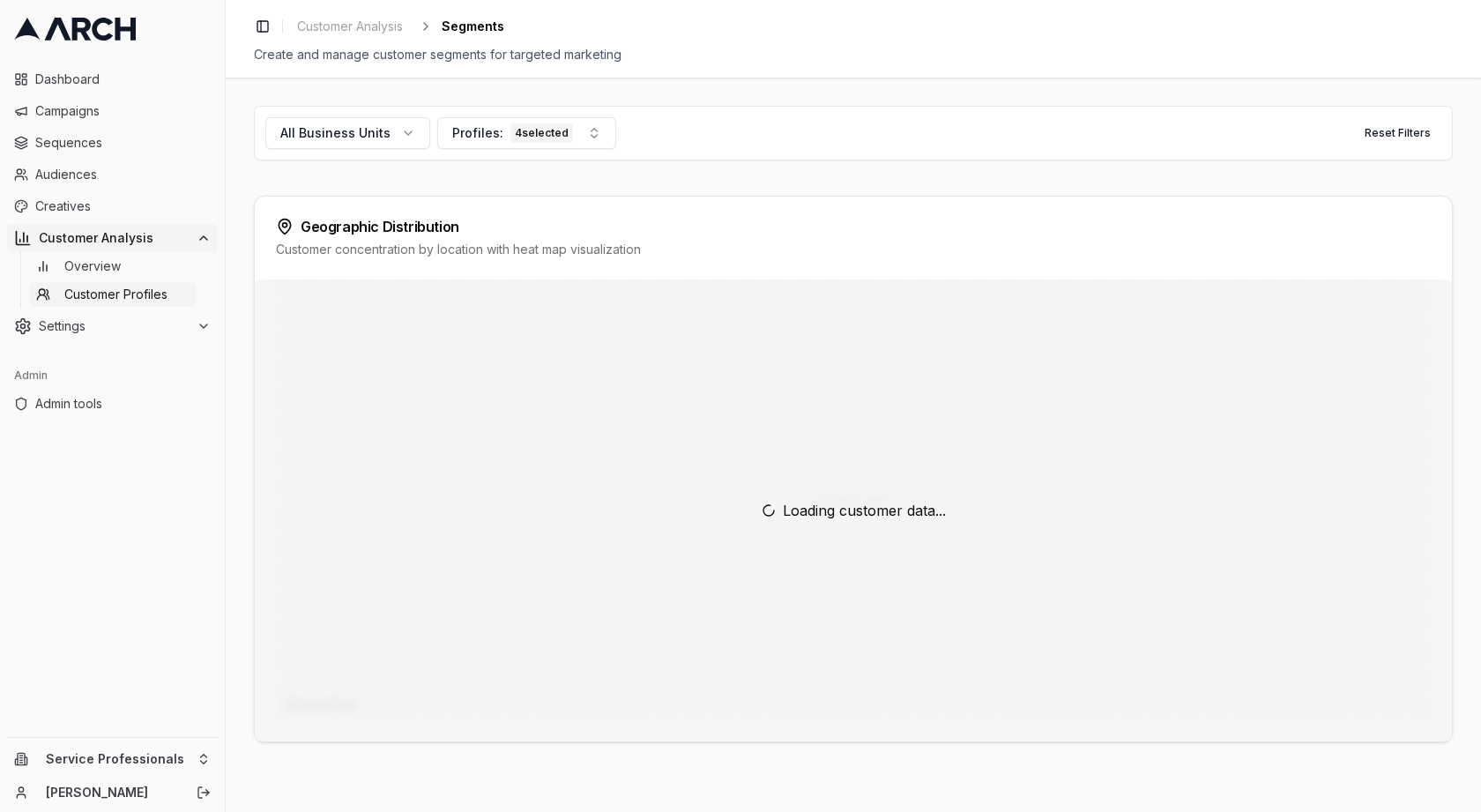 This screenshot has width=1481, height=812. What do you see at coordinates (335, 133) in the screenshot?
I see `span: All Business Units` at bounding box center [335, 133].